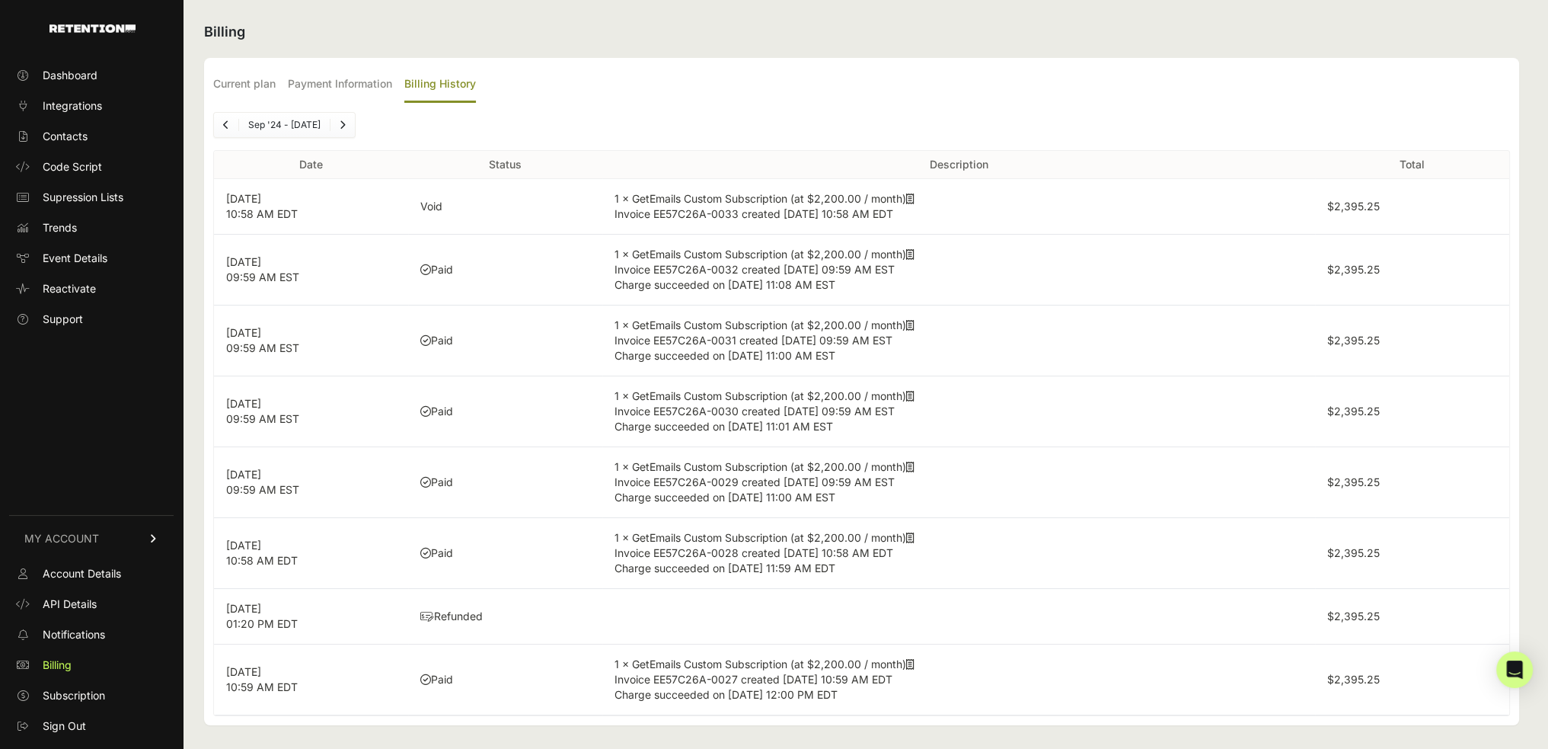 Image resolution: width=1548 pixels, height=749 pixels. Describe the element at coordinates (74, 634) in the screenshot. I see `span: Notifications` at that location.